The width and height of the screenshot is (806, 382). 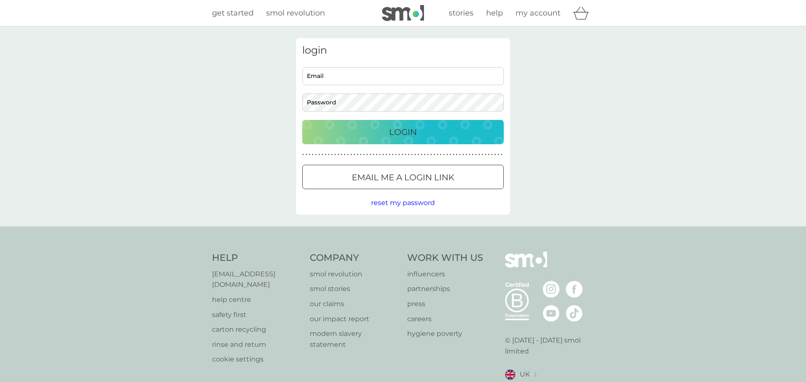 I want to click on a: hygiene poverty, so click(x=445, y=334).